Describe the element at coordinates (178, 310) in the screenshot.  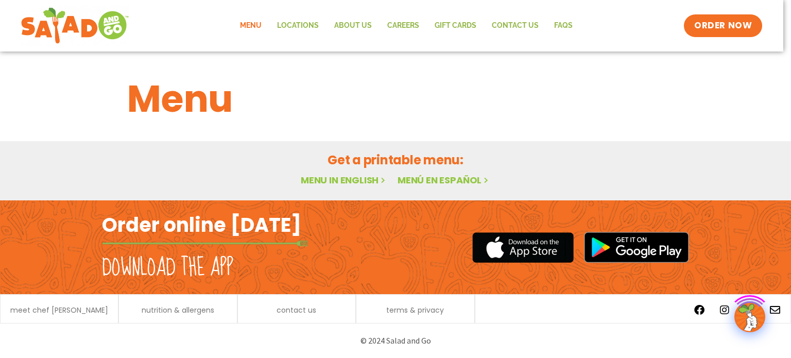
I see `span: nutrition & allergens` at that location.